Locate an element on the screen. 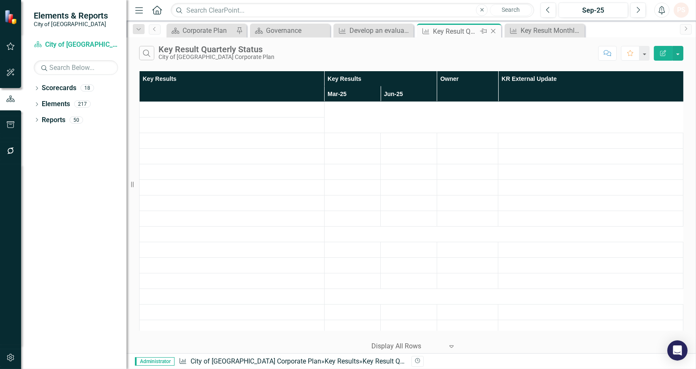  a: Scorecards is located at coordinates (59, 88).